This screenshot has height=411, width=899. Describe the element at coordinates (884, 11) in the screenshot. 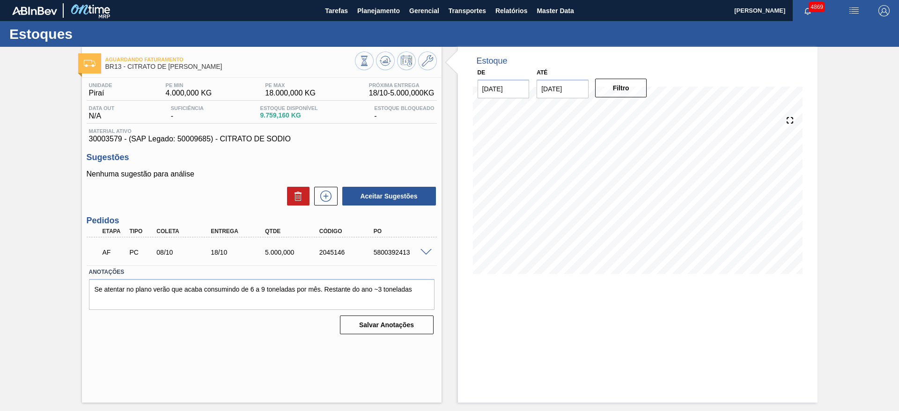

I see `img: Logout` at that location.